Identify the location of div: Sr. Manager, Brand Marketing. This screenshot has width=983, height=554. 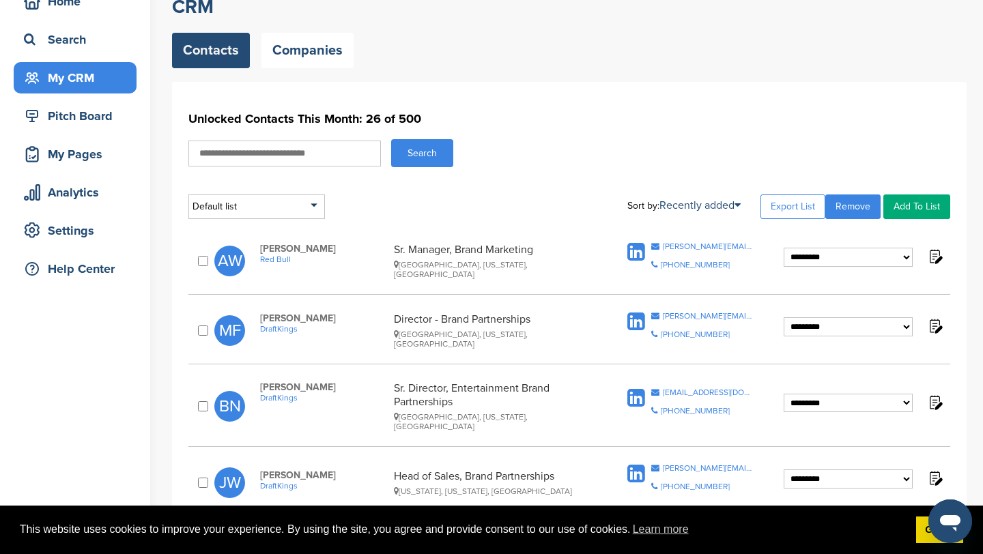
(494, 261).